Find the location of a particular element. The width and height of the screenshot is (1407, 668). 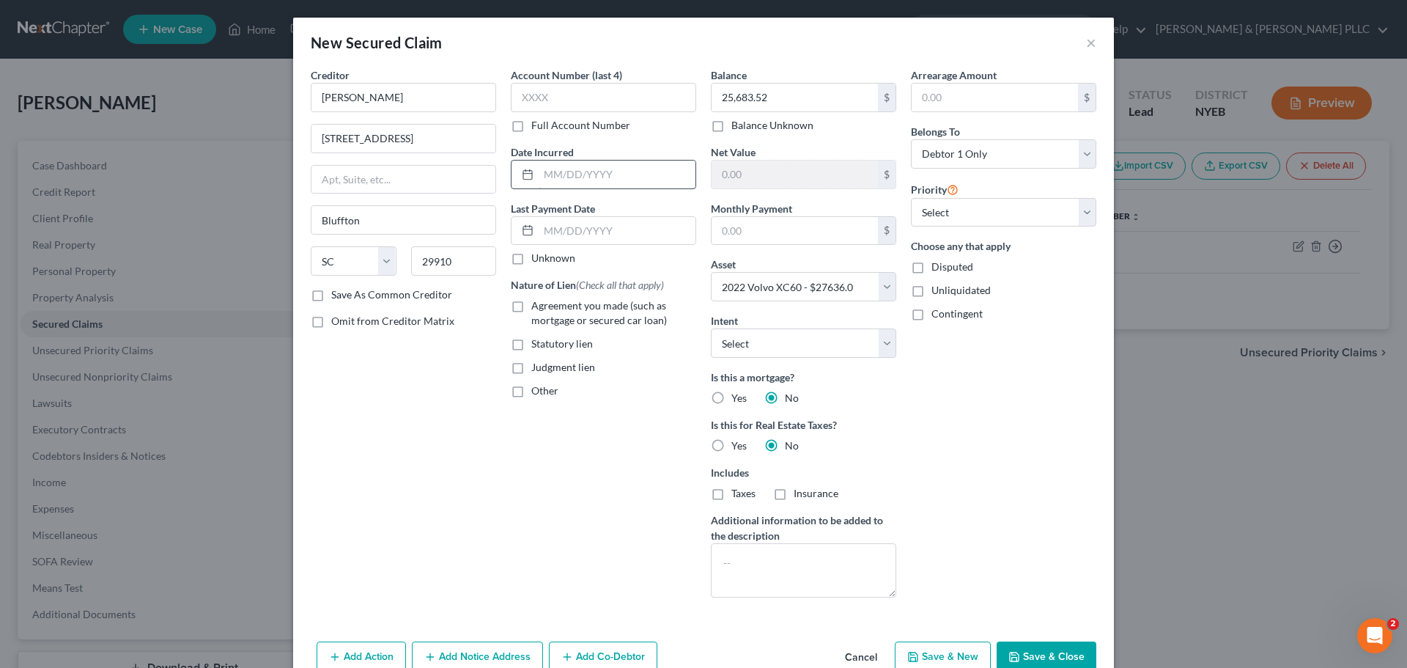

span: Creditor is located at coordinates (330, 75).